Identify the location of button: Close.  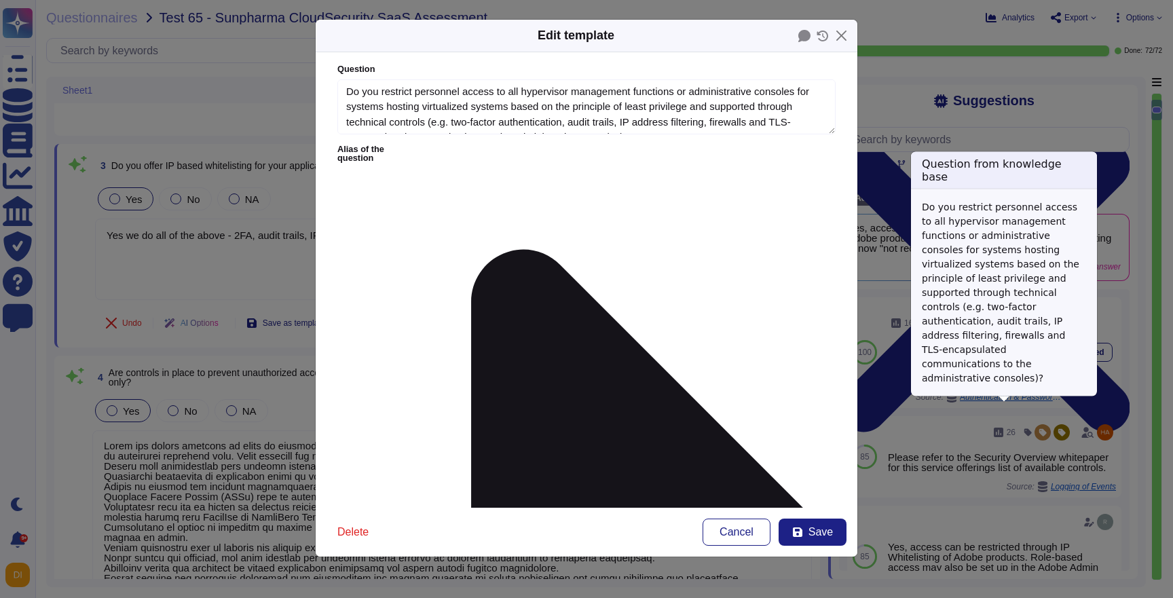
(841, 35).